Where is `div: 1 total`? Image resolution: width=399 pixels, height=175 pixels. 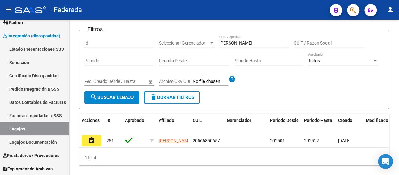 div: 1 total is located at coordinates (234, 158).